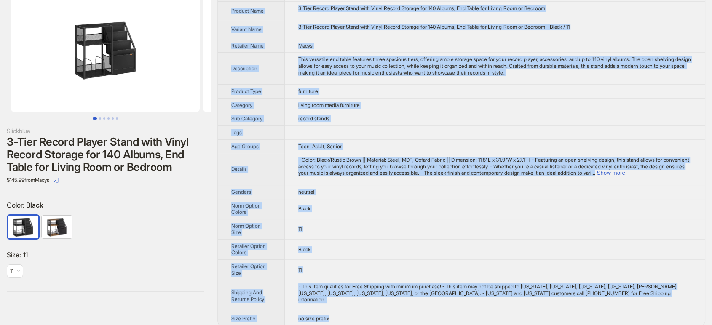 This screenshot has width=712, height=325. I want to click on span: Tags, so click(236, 132).